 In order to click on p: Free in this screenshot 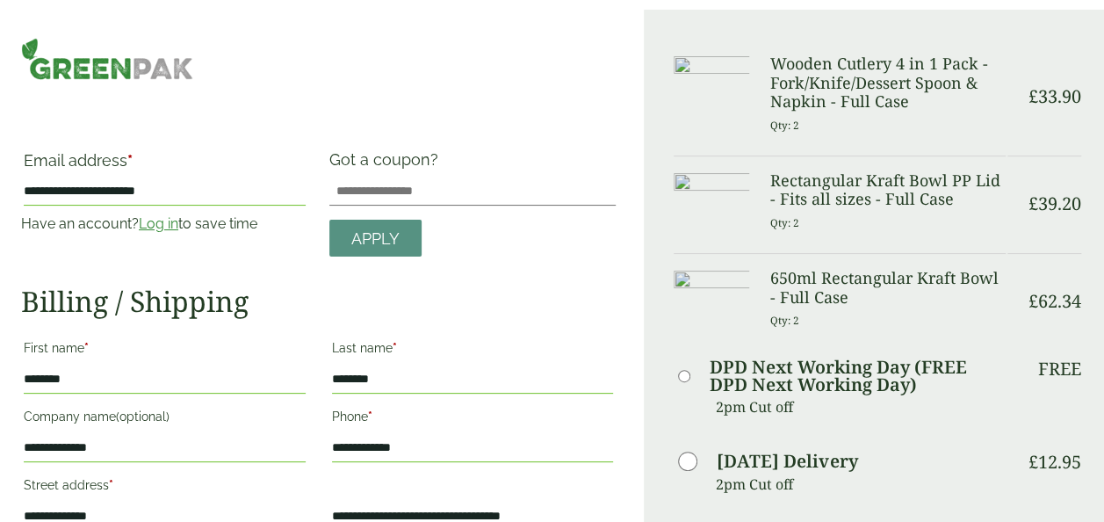, I will do `click(1059, 369)`.